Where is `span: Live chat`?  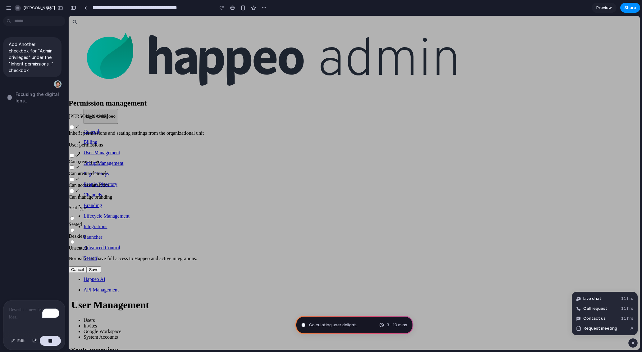 span: Live chat is located at coordinates (592, 299).